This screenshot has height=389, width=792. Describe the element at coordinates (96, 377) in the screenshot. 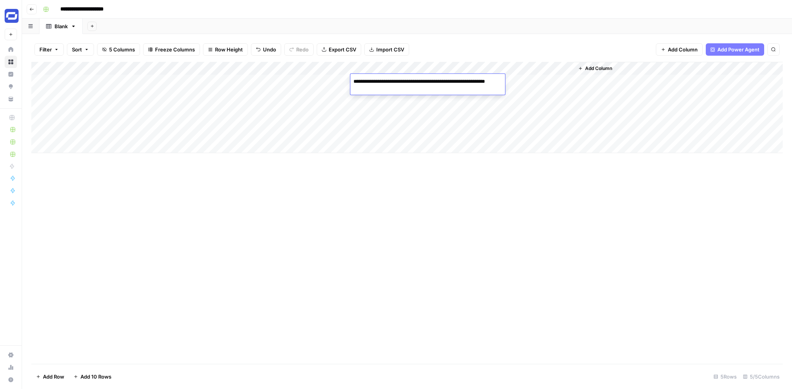

I see `span: Add 10 Rows` at that location.